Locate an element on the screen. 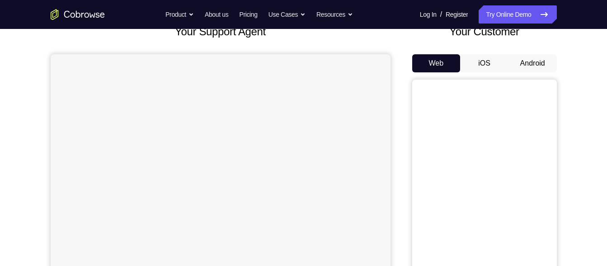 The image size is (607, 266). h2: Your Support Agent is located at coordinates (220, 32).